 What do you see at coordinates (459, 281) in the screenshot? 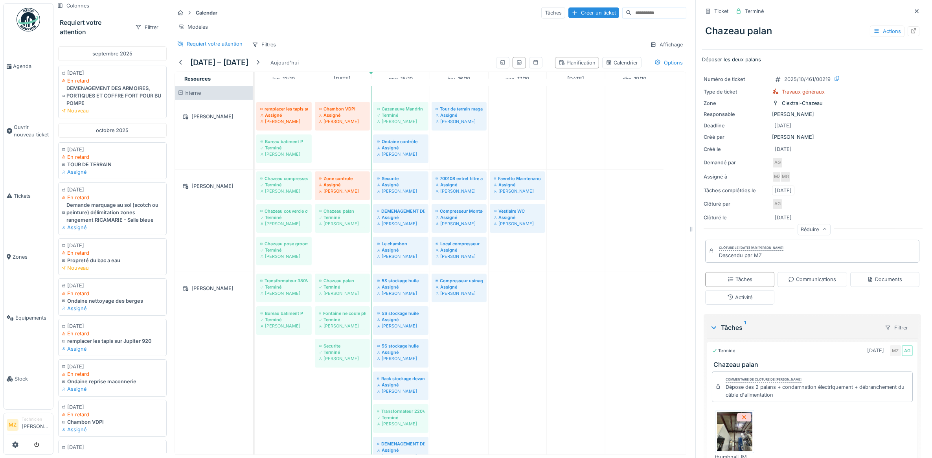
I see `div: Compresseur usinage` at bounding box center [459, 281].